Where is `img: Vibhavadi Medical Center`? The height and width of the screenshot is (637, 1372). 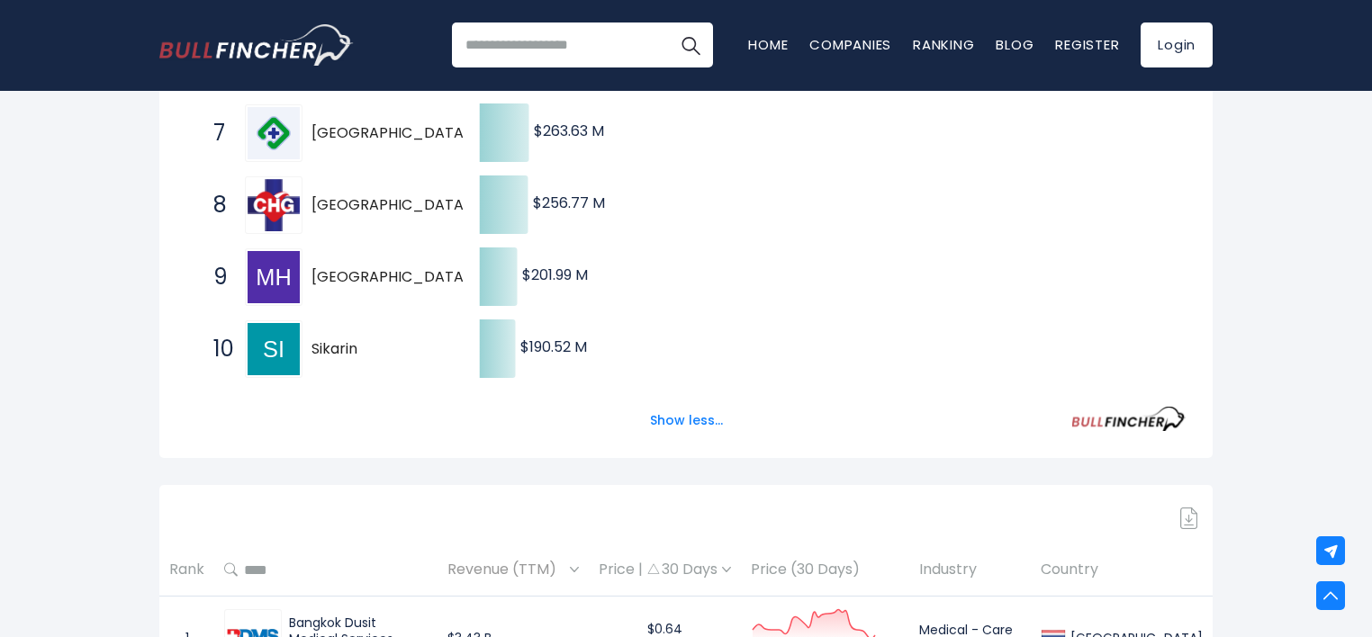 img: Vibhavadi Medical Center is located at coordinates (274, 133).